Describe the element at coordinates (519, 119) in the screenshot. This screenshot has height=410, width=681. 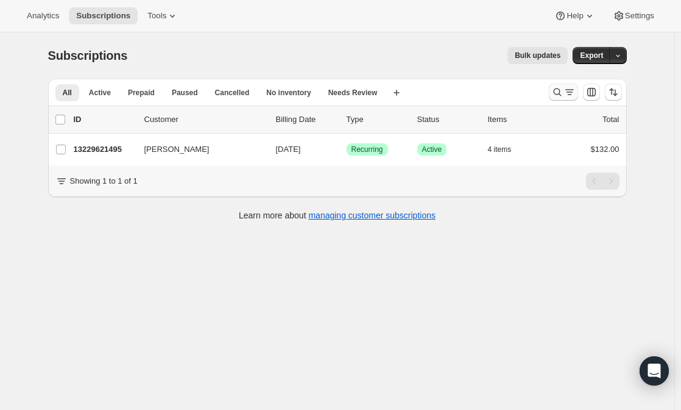
I see `div: Items` at that location.